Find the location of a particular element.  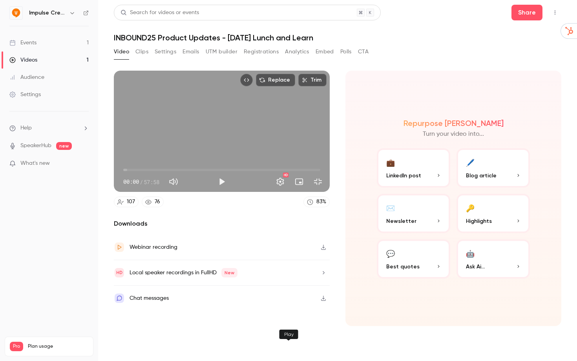

div: Turn on miniplayer is located at coordinates (299, 182).